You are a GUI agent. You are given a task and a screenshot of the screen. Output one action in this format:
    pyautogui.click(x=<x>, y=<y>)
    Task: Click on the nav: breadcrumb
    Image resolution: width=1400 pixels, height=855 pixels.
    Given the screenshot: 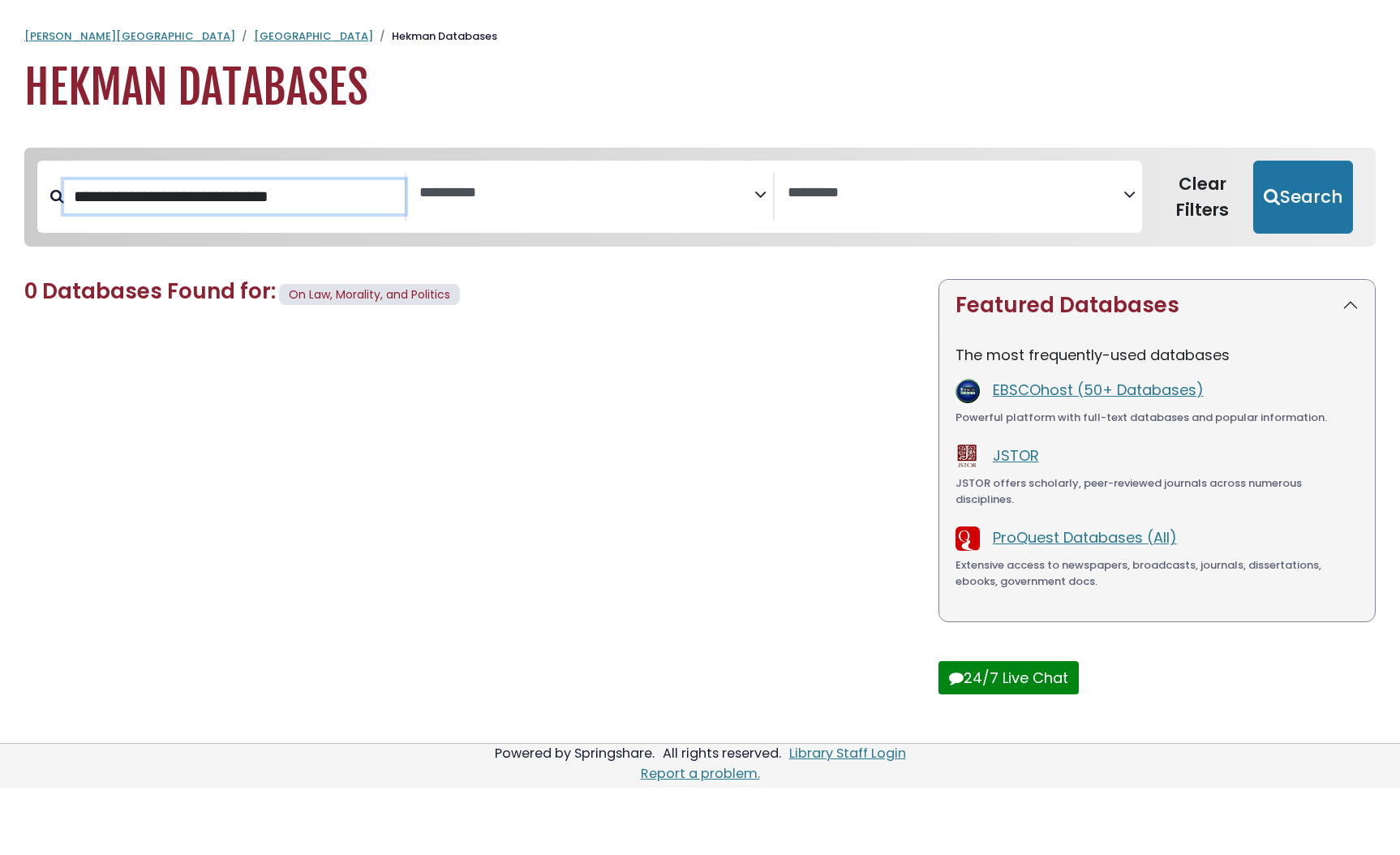 What is the action you would take?
    pyautogui.click(x=700, y=37)
    